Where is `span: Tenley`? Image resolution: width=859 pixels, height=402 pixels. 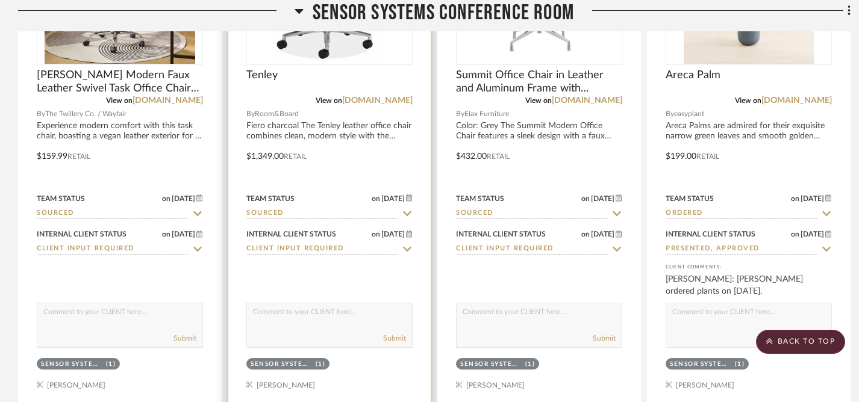 span: Tenley is located at coordinates (262, 75).